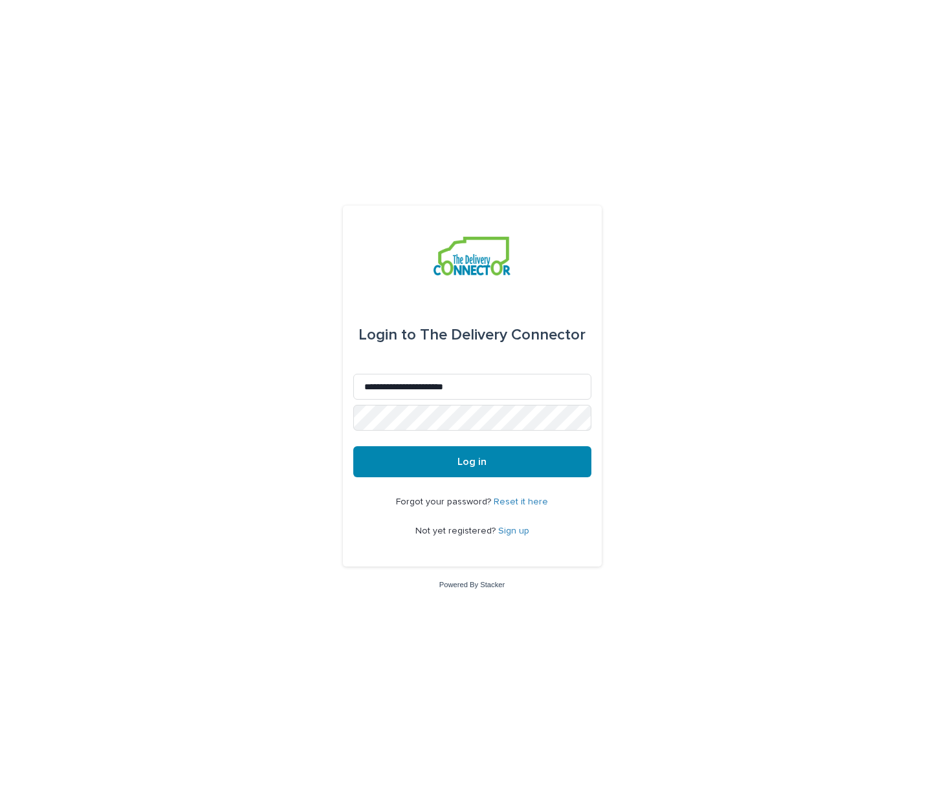 The height and width of the screenshot is (809, 944). Describe the element at coordinates (471, 256) in the screenshot. I see `img: aCWQmA6OSGG0Kwt8cj3c` at that location.